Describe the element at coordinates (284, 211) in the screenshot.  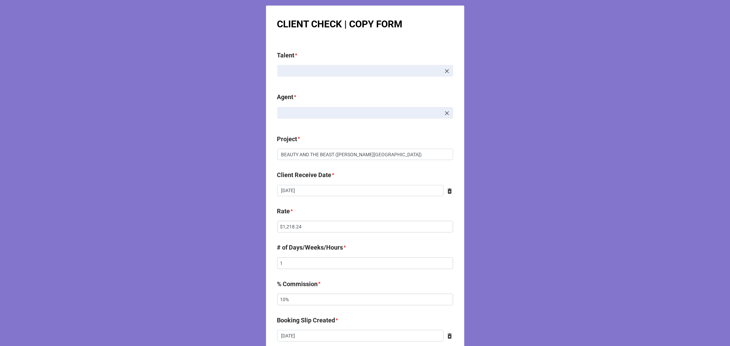
I see `label: Rate` at that location.